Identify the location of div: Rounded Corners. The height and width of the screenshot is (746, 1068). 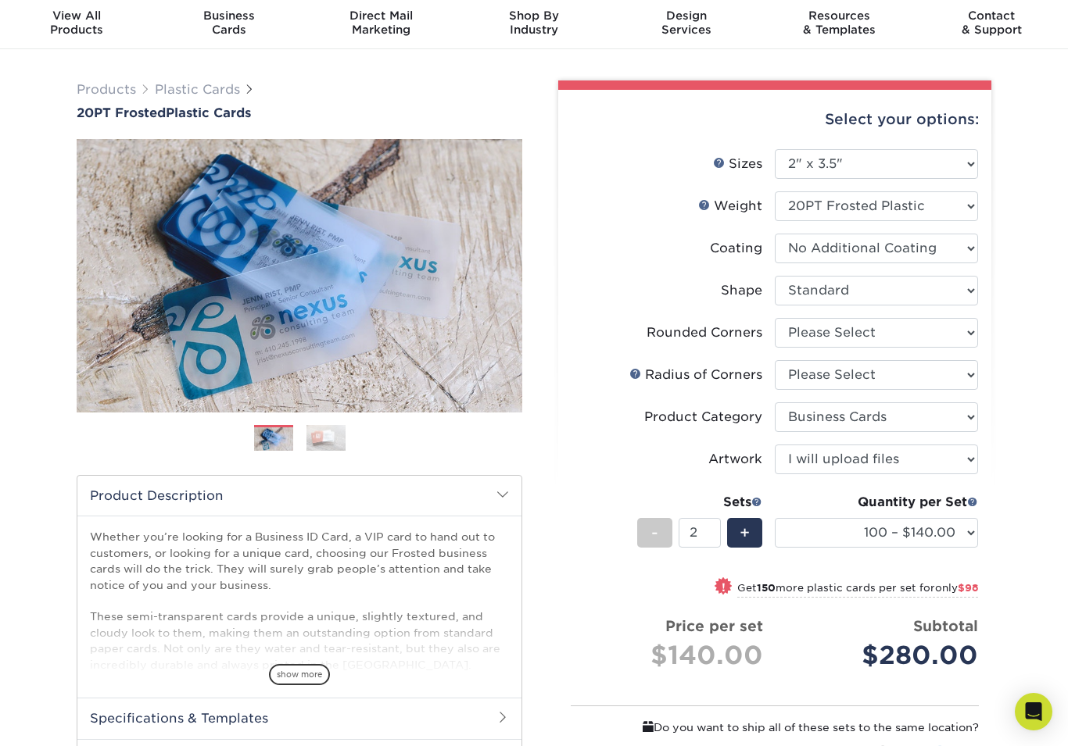
(704, 333).